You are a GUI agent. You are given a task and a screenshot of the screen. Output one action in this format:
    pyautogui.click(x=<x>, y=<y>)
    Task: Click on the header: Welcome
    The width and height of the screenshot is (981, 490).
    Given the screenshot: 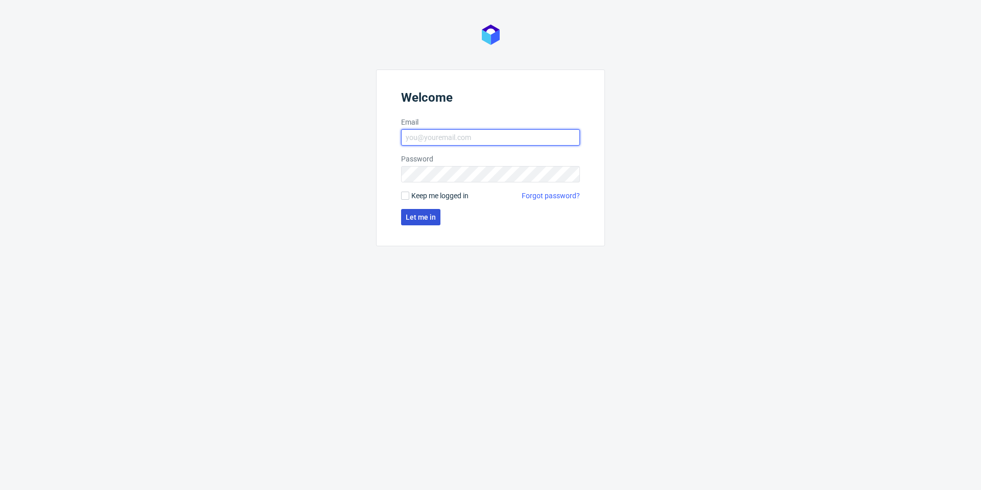 What is the action you would take?
    pyautogui.click(x=491, y=100)
    